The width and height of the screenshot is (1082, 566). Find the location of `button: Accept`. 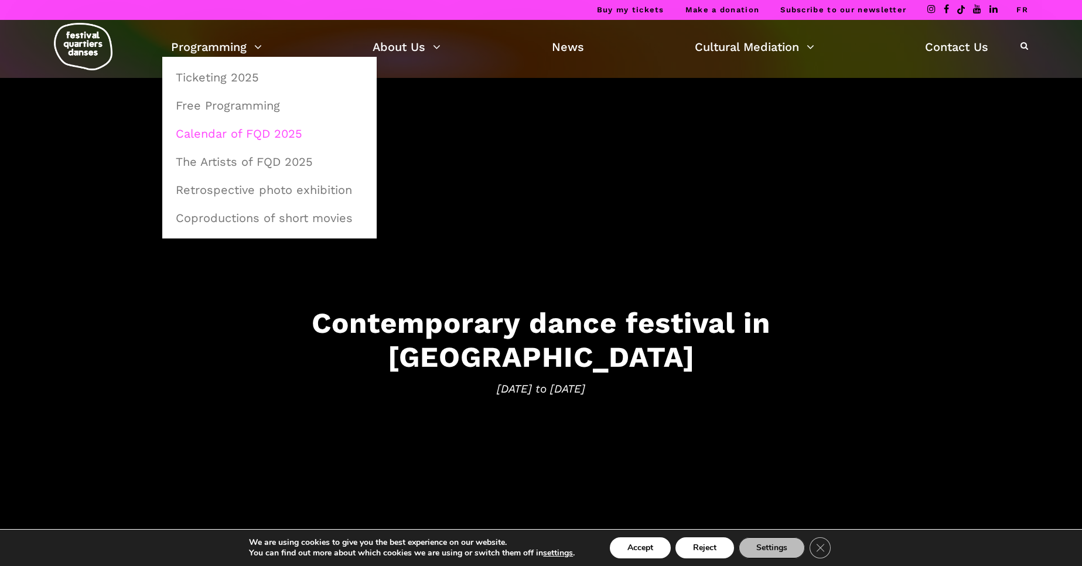

button: Accept is located at coordinates (640, 548).